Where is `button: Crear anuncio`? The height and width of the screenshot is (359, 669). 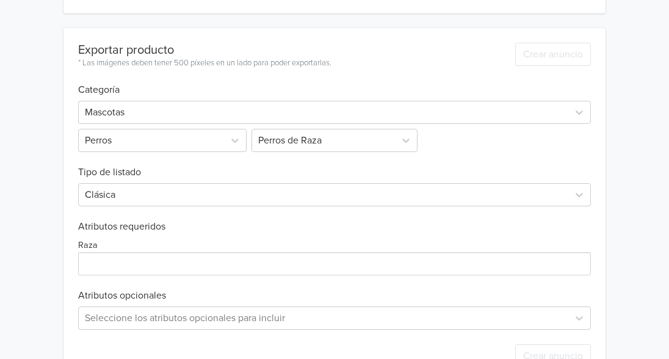 button: Crear anuncio is located at coordinates (553, 54).